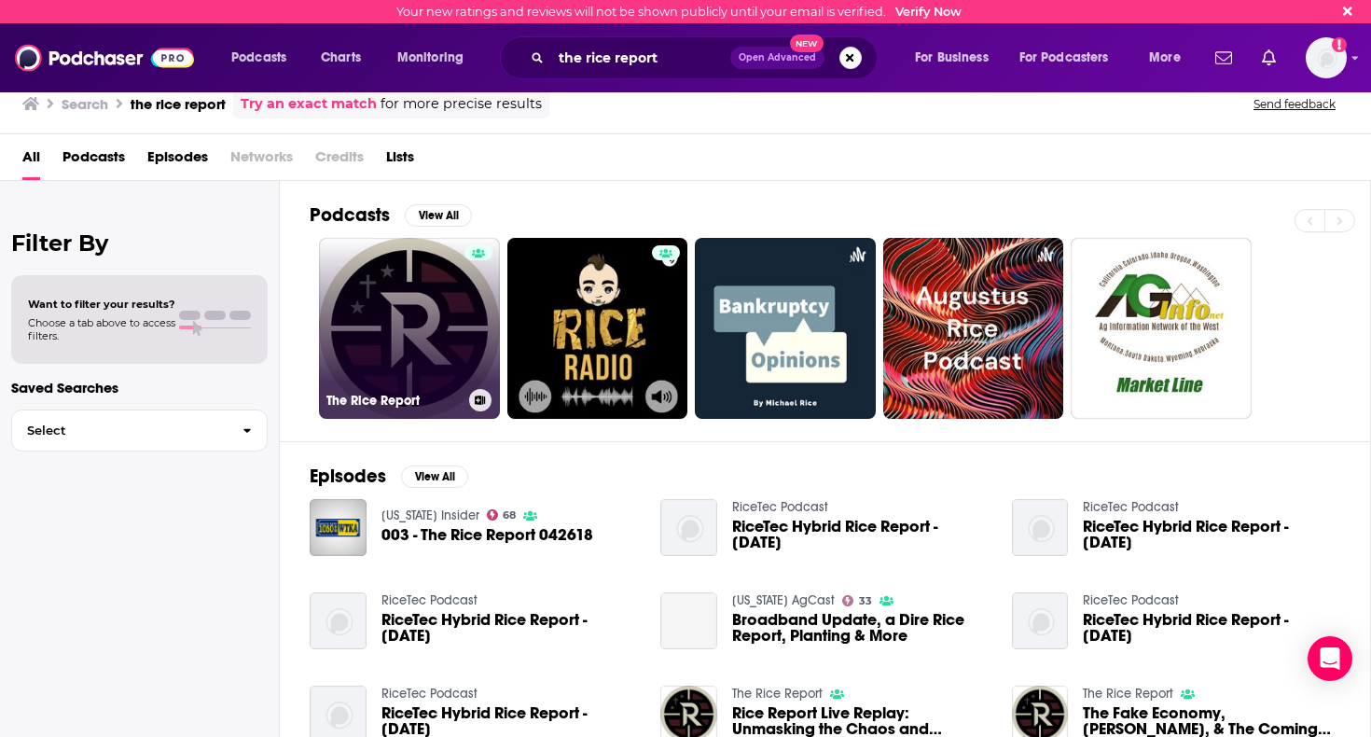  Describe the element at coordinates (777, 58) in the screenshot. I see `span: Open Advanced` at that location.